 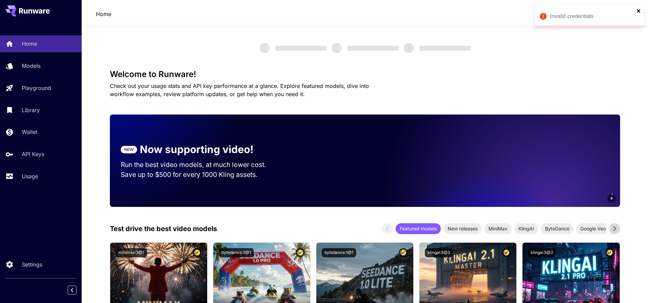 I want to click on button: minimax:3@1, so click(x=131, y=252).